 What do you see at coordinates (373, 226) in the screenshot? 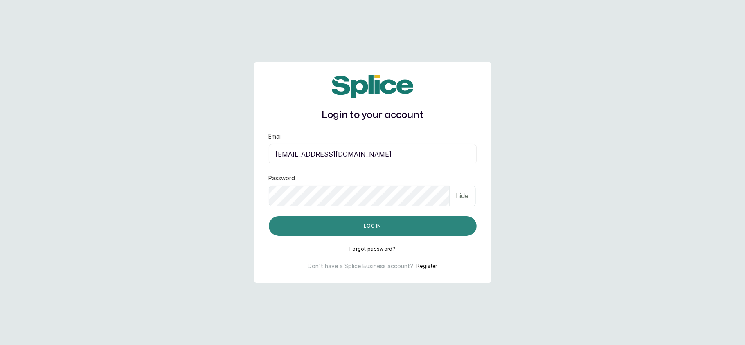
I see `button: Log in` at bounding box center [373, 226].